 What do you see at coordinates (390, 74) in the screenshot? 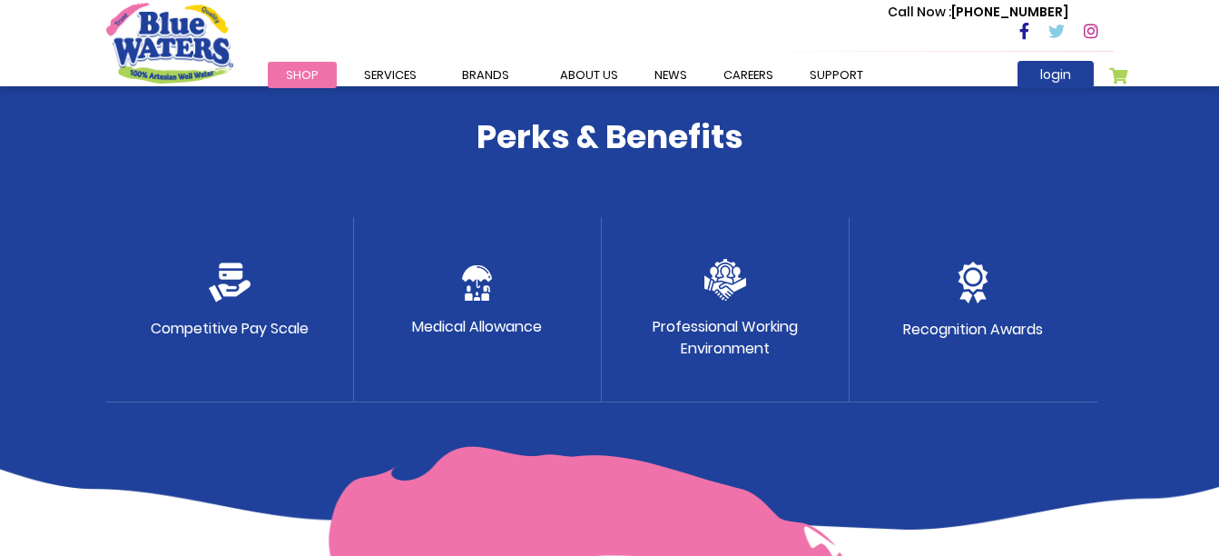
I see `span: Services` at bounding box center [390, 74].